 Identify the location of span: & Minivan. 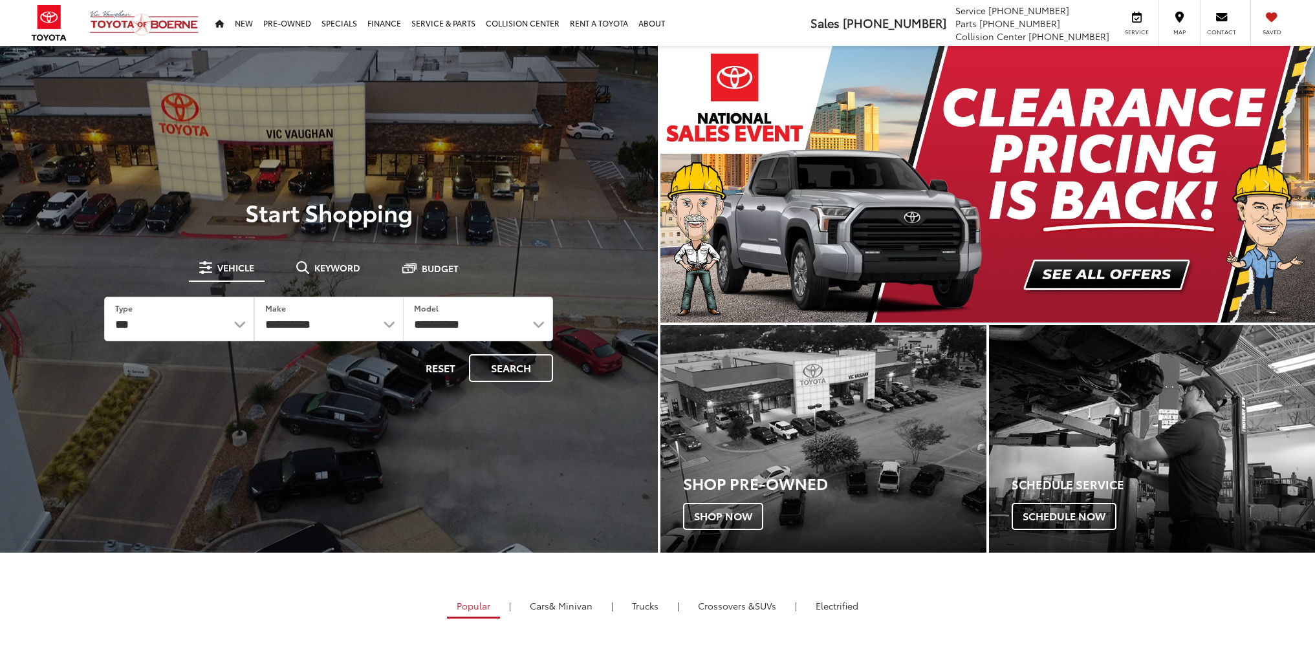
(570, 606).